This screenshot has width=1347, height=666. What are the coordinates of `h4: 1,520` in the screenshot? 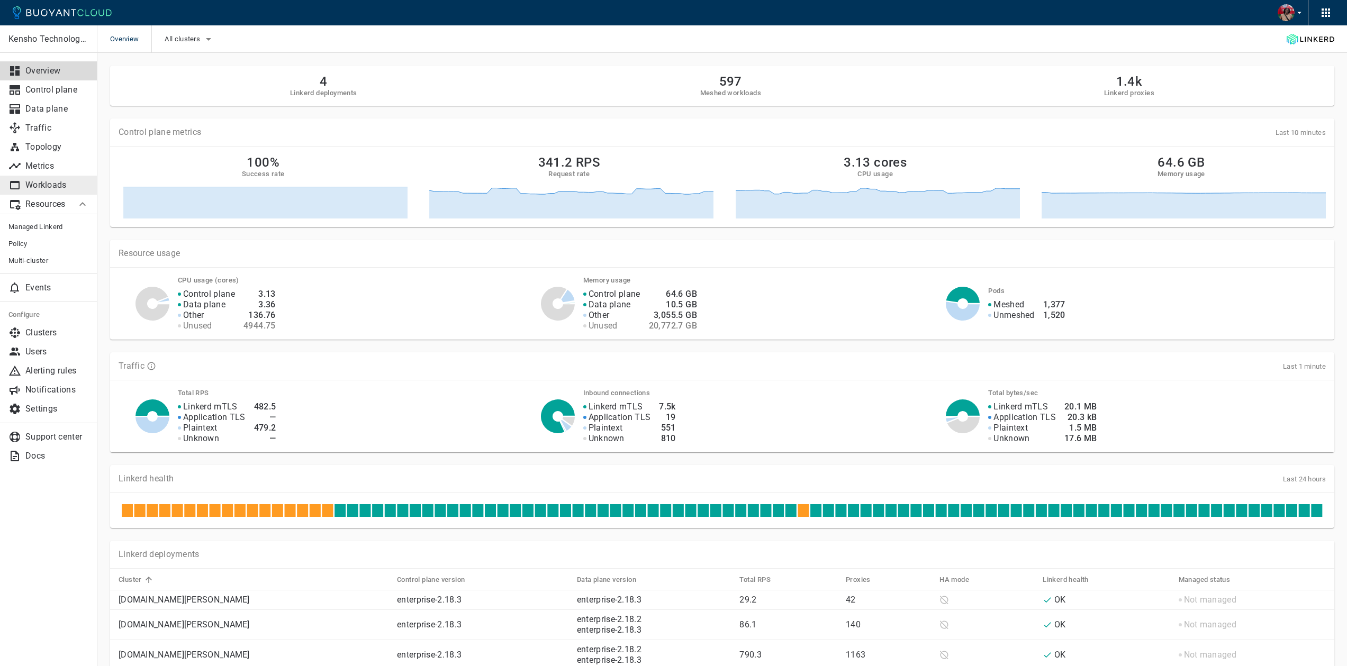 It's located at (1054, 315).